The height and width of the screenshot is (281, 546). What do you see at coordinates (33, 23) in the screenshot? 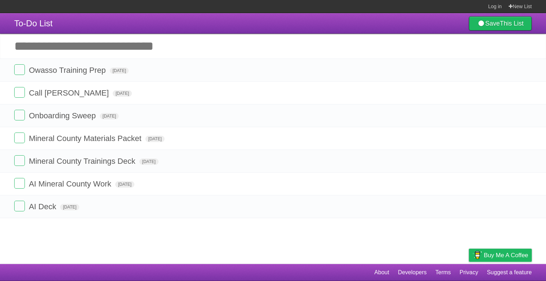
I see `span: To-Do List` at bounding box center [33, 23].